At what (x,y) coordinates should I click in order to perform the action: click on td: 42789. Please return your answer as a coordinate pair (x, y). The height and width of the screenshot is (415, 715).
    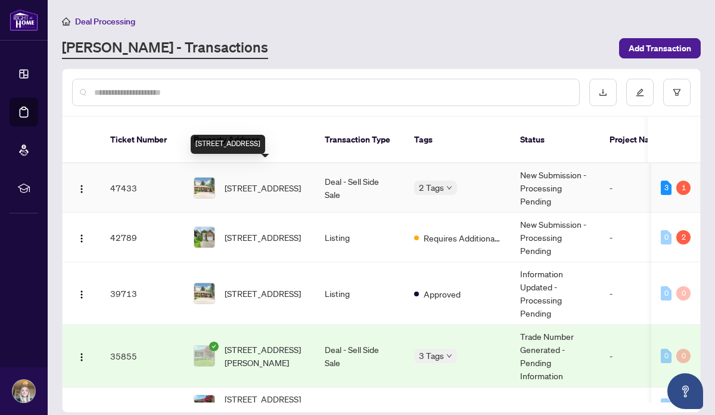
    Looking at the image, I should click on (142, 237).